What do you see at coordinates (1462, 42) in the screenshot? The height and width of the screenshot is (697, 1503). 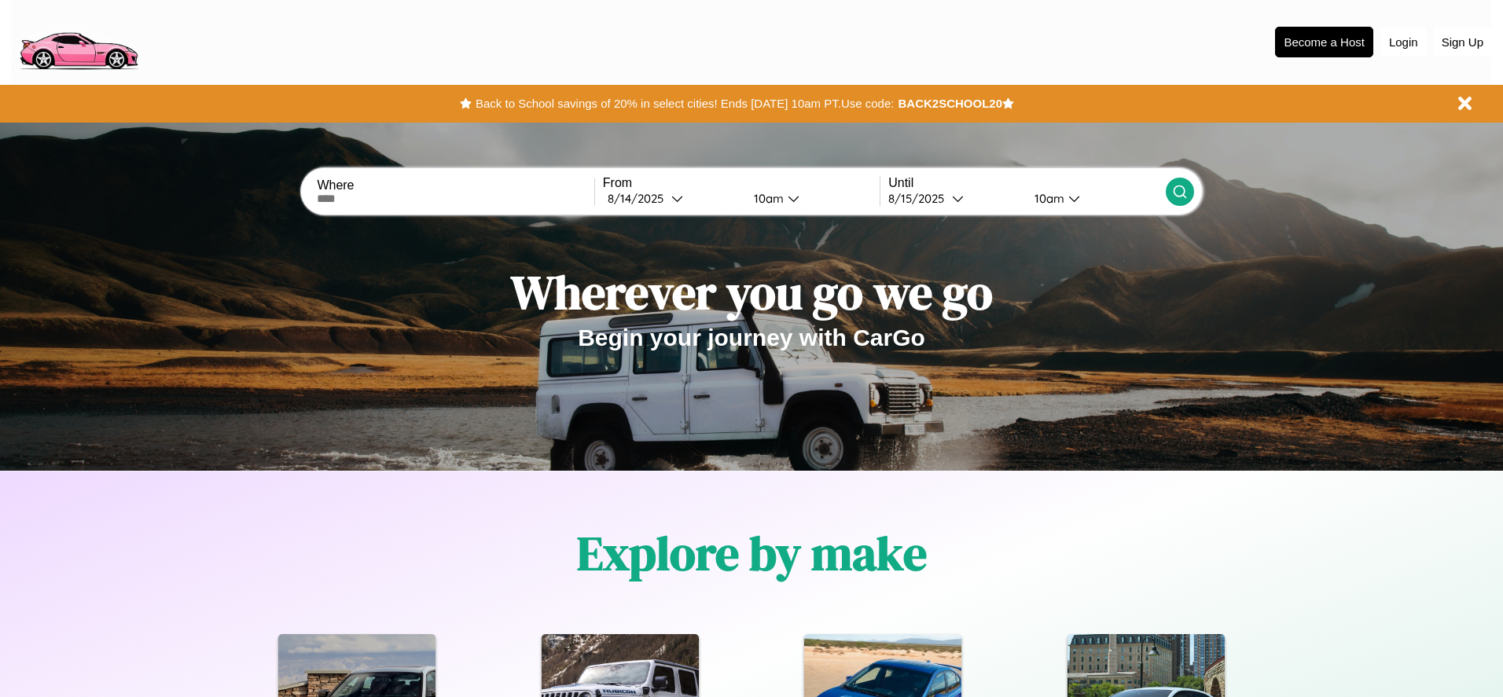 I see `button: Sign Up` at bounding box center [1462, 42].